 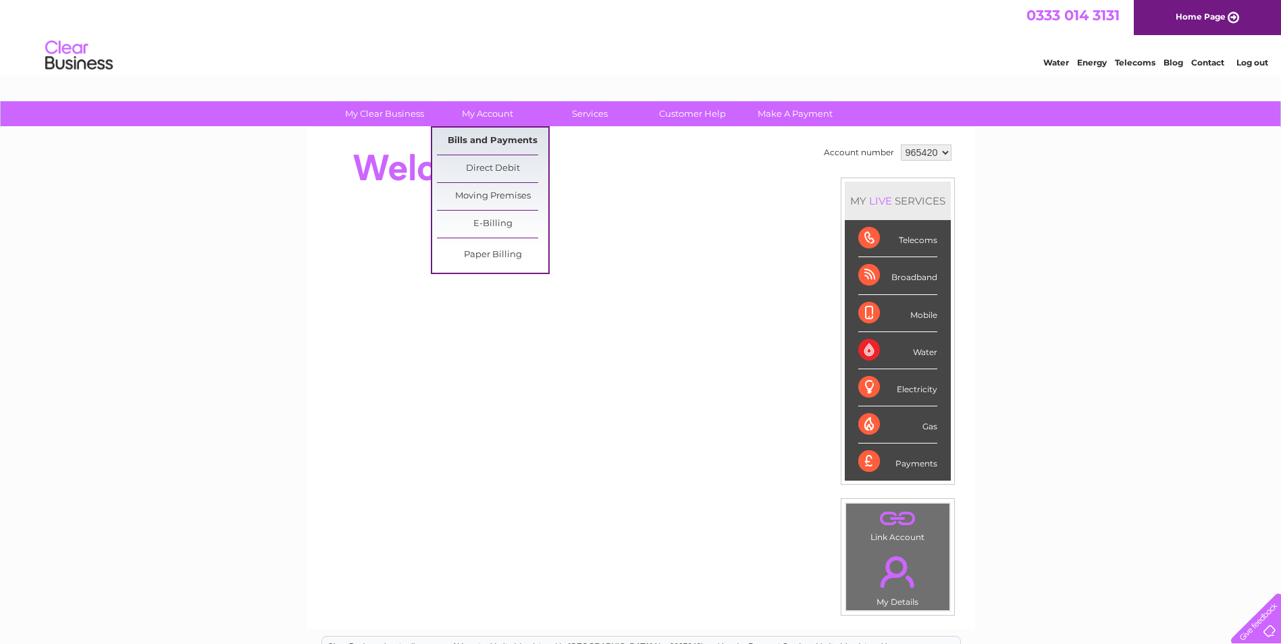 What do you see at coordinates (589, 113) in the screenshot?
I see `a: Services` at bounding box center [589, 113].